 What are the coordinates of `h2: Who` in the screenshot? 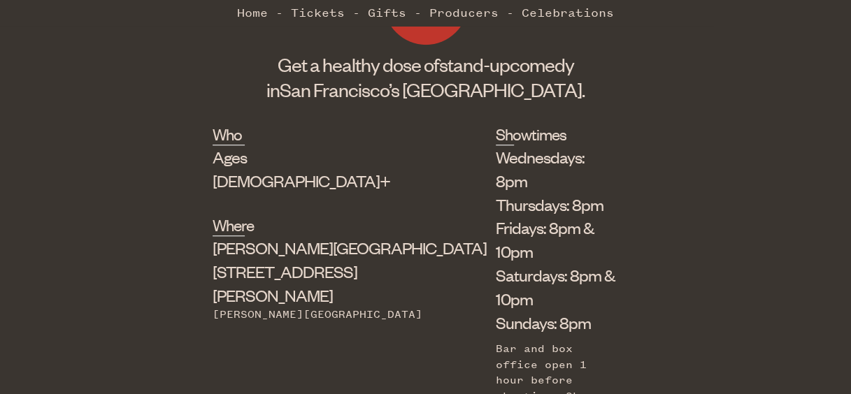 It's located at (229, 134).